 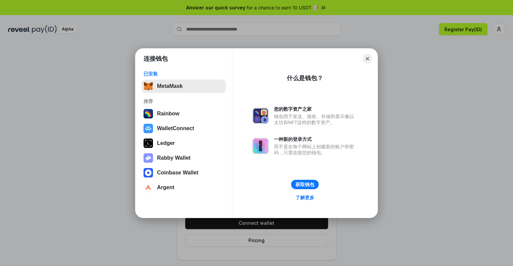 I want to click on img: svg+xml,%3Csvg%20fill%3D%22none%22%20height%3D%2233%22%20viewBox%3D%220%200%2035%2033%22%20width%..., so click(x=148, y=86).